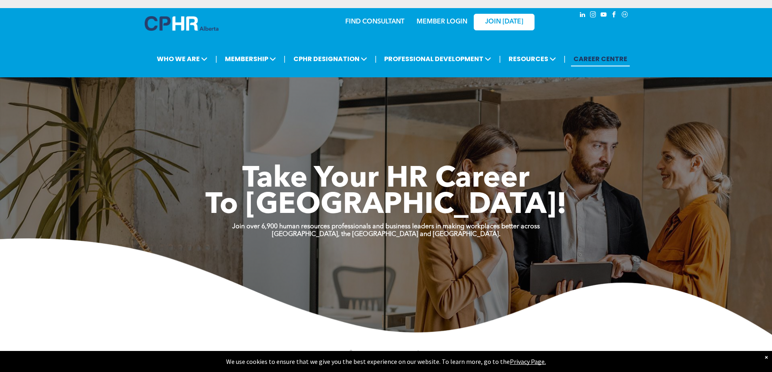  I want to click on a: instagram, so click(593, 15).